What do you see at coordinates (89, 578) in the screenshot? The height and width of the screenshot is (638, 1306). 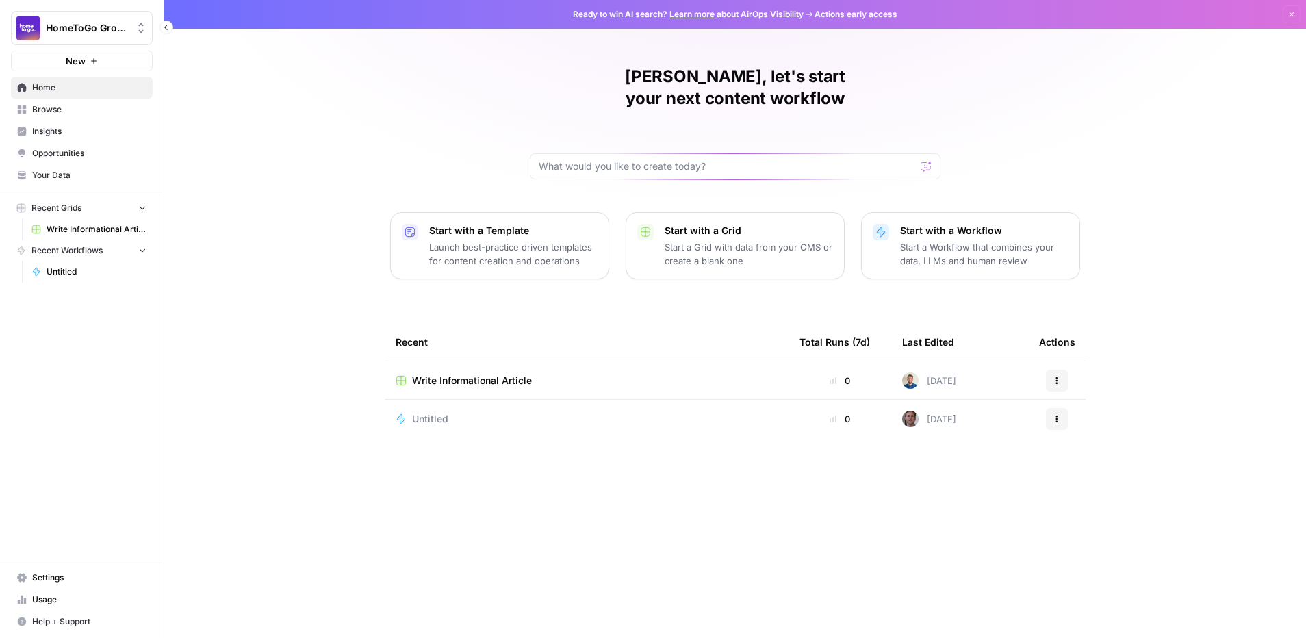 I see `span: Settings` at bounding box center [89, 578].